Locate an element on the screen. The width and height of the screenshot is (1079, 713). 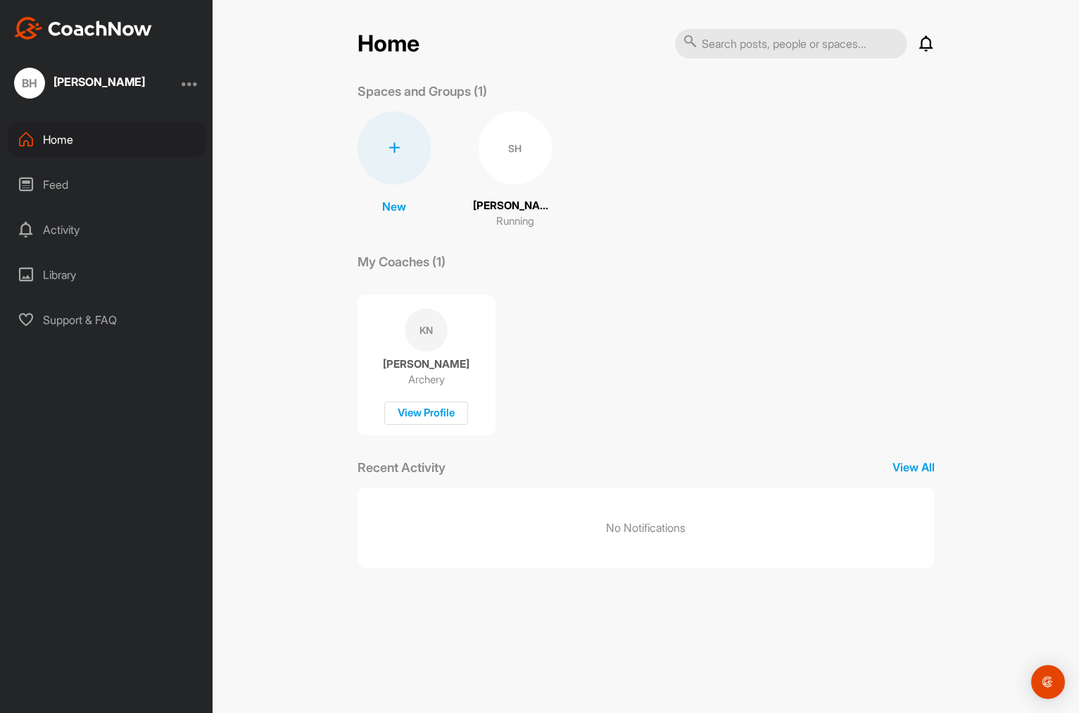
div: KN is located at coordinates (426, 330).